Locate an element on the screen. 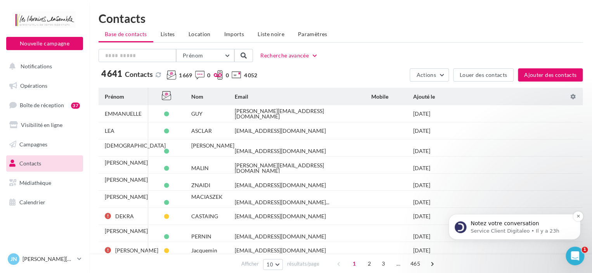 This screenshot has height=273, width=592. a: Visibilité en ligne is located at coordinates (45, 125).